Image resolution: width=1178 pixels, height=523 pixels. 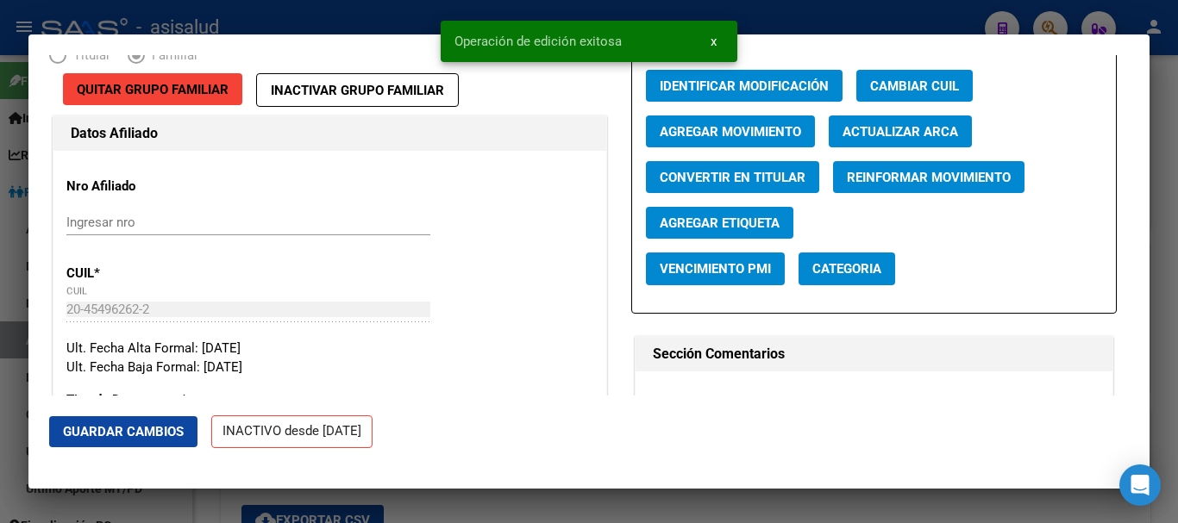 What do you see at coordinates (847, 270) in the screenshot?
I see `span: Categoria` at bounding box center [847, 270].